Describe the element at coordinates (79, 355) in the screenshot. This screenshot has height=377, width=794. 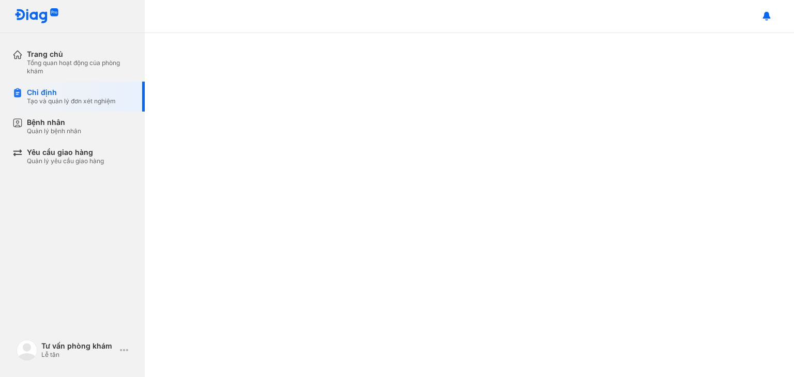
I see `div: Lễ tân` at that location.